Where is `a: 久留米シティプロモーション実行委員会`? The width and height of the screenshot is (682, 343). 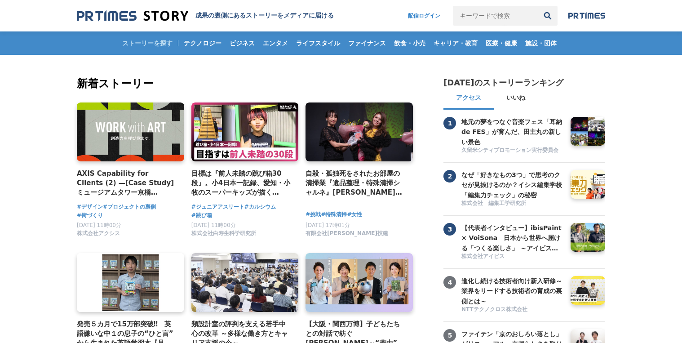 a: 久留米シティプロモーション実行委員会 is located at coordinates (513, 151).